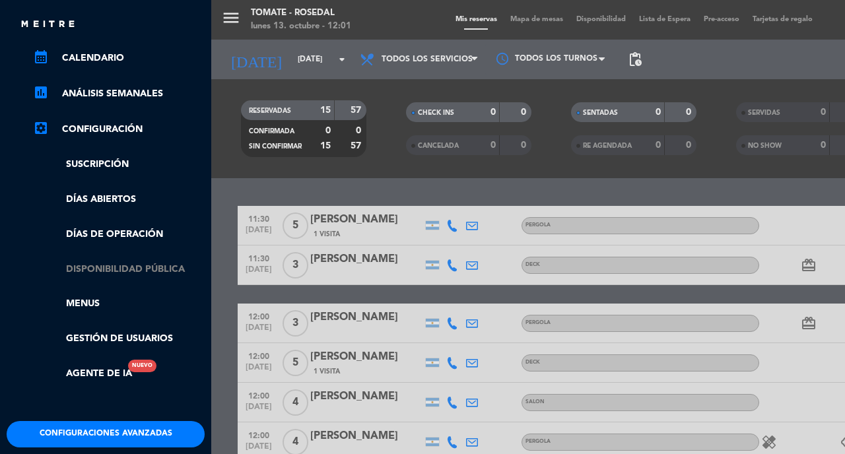  I want to click on a: Gestión de usuarios, so click(119, 338).